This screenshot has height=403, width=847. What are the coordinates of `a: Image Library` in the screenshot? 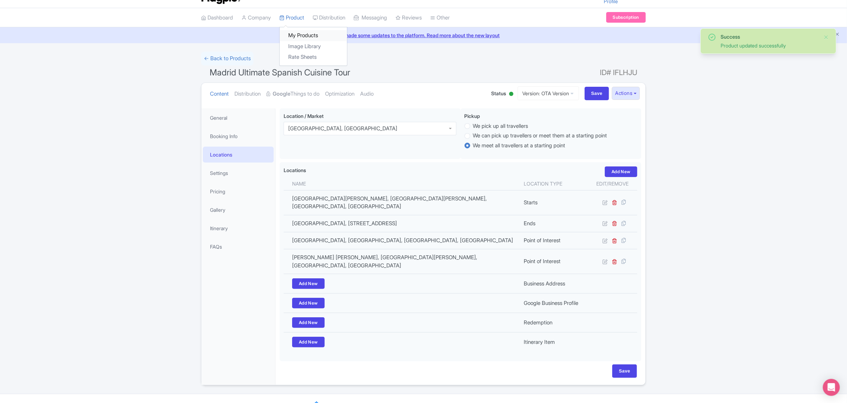 It's located at (313, 46).